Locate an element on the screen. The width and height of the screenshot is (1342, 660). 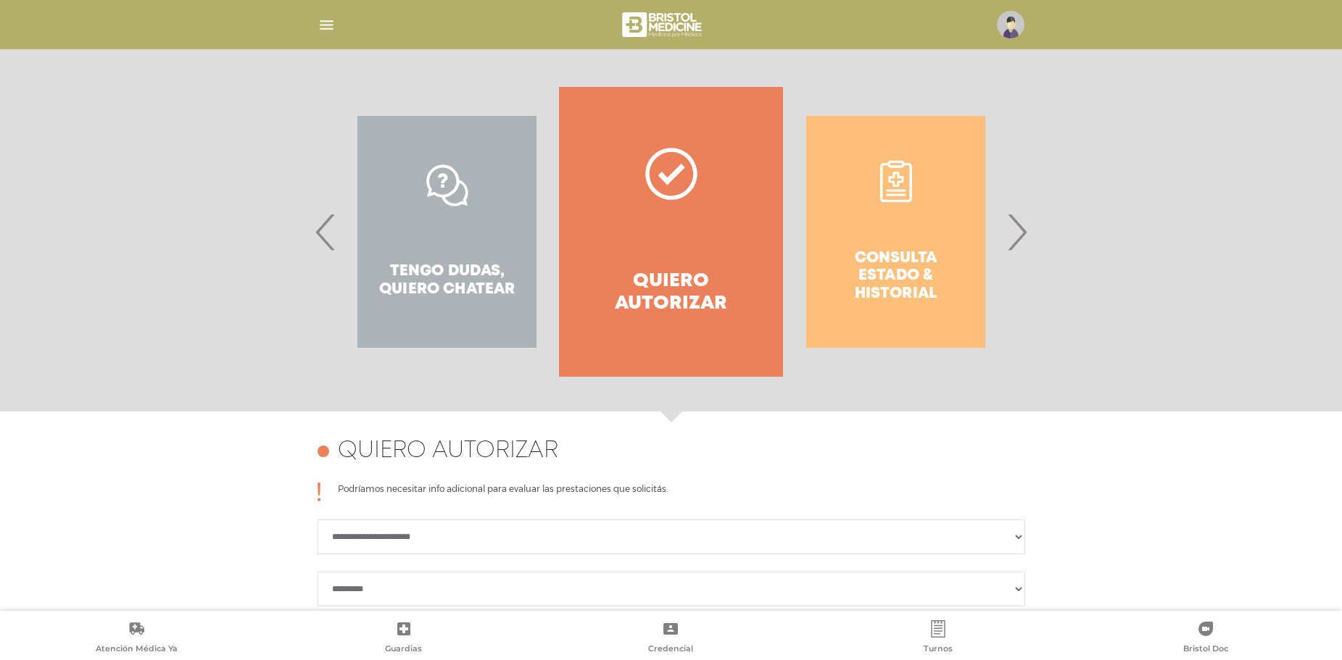
span: Atención Médica Ya is located at coordinates (136, 650).